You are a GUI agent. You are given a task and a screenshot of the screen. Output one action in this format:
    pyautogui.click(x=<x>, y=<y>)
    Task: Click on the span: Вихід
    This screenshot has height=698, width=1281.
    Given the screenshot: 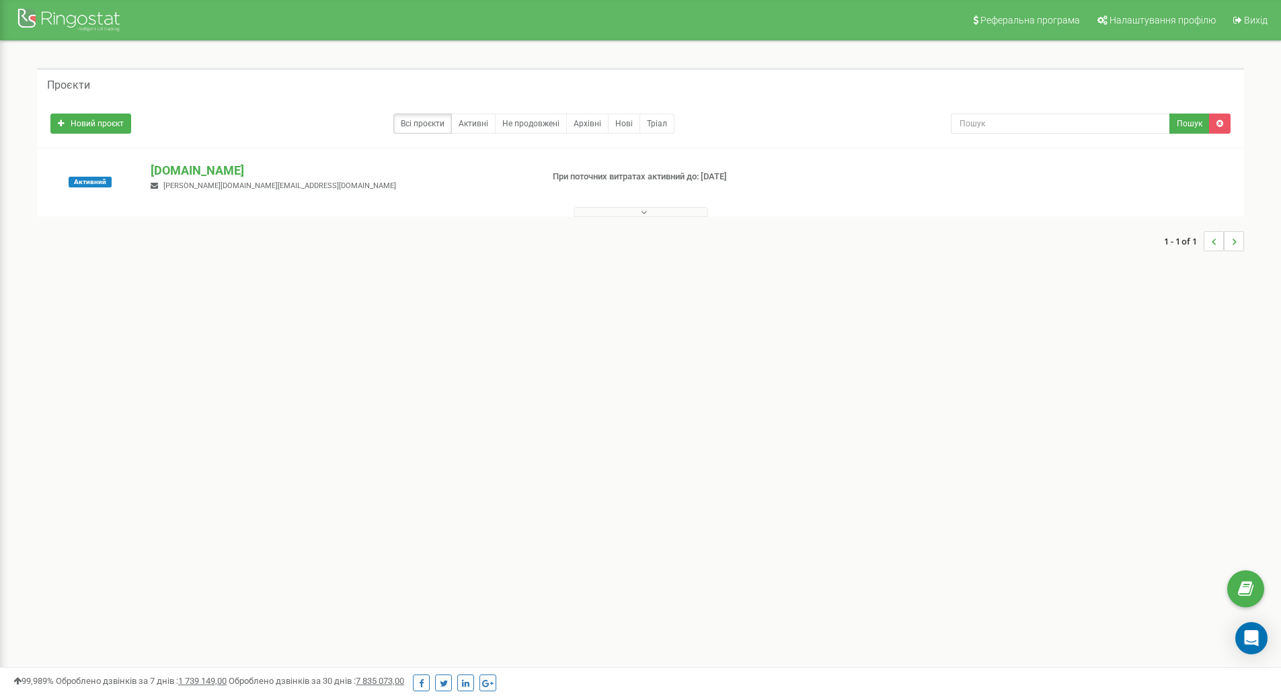 What is the action you would take?
    pyautogui.click(x=1255, y=20)
    